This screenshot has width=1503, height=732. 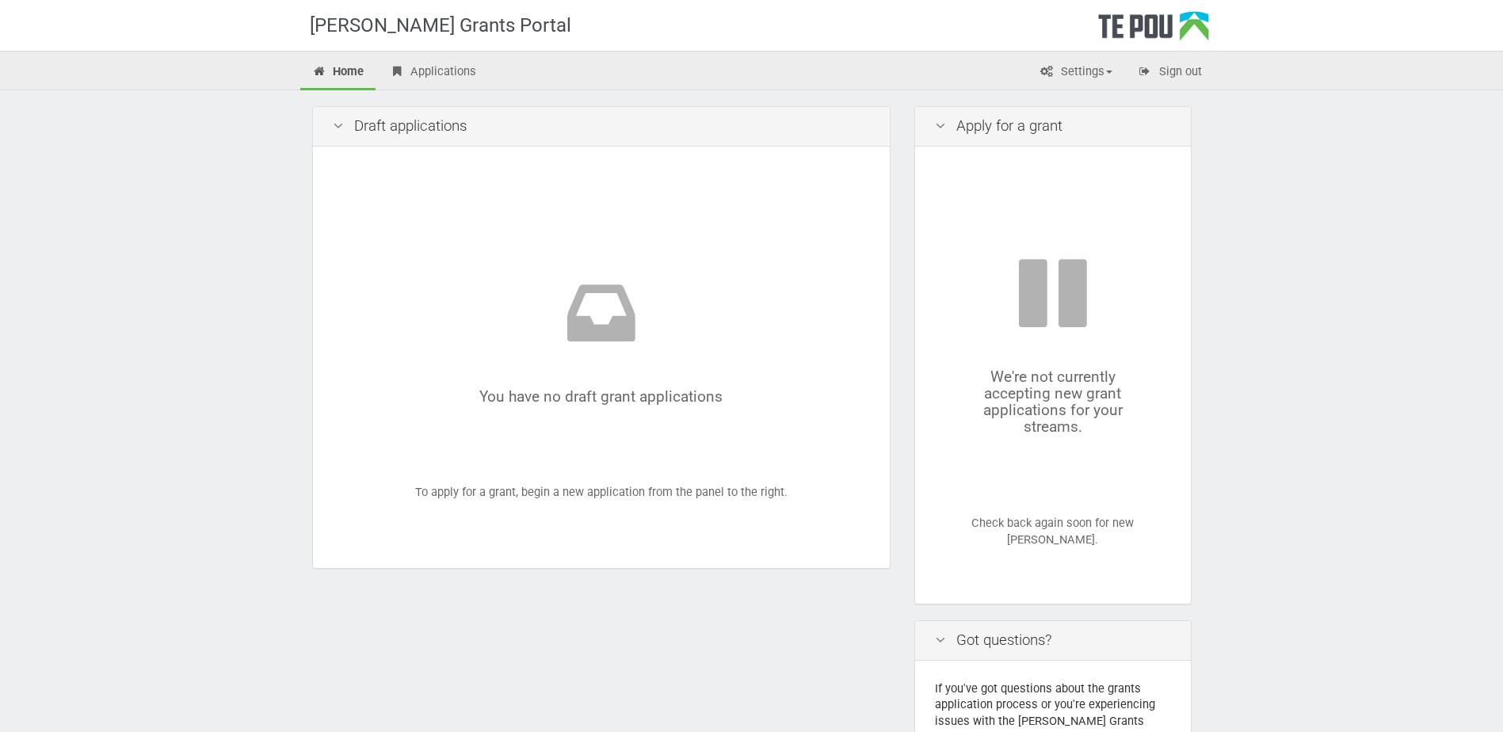 What do you see at coordinates (1170, 73) in the screenshot?
I see `a: Sign out` at bounding box center [1170, 73].